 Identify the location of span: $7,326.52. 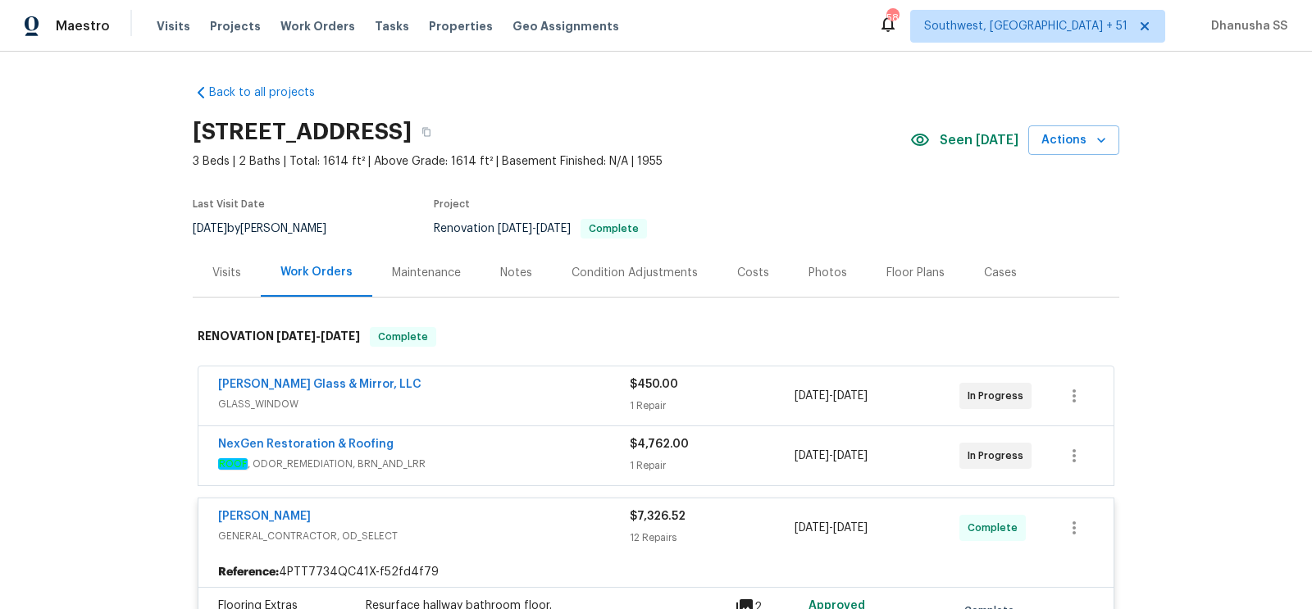
(658, 517).